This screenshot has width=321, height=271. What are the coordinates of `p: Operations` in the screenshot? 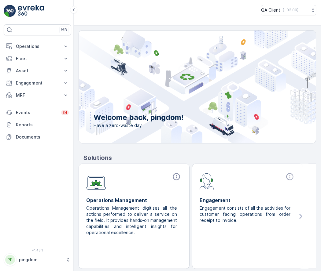 It's located at (37, 46).